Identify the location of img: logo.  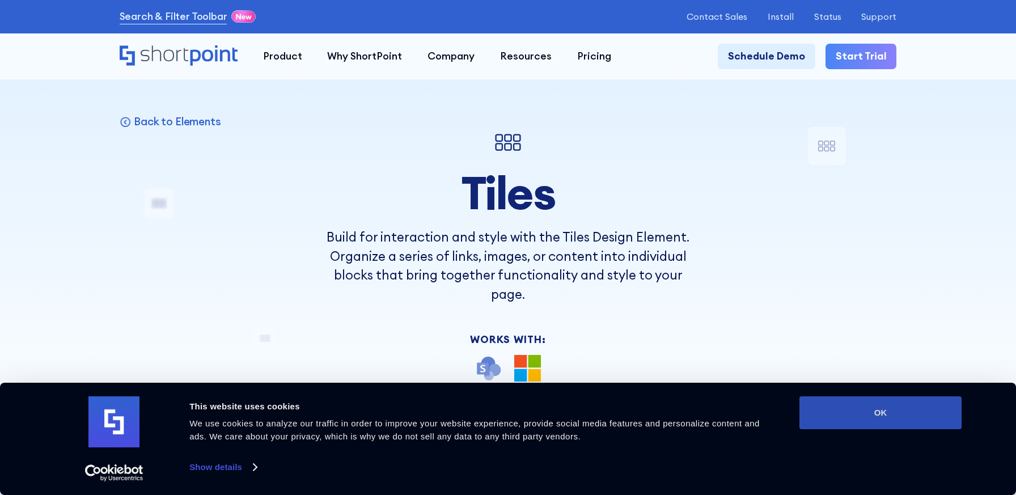
(114, 422).